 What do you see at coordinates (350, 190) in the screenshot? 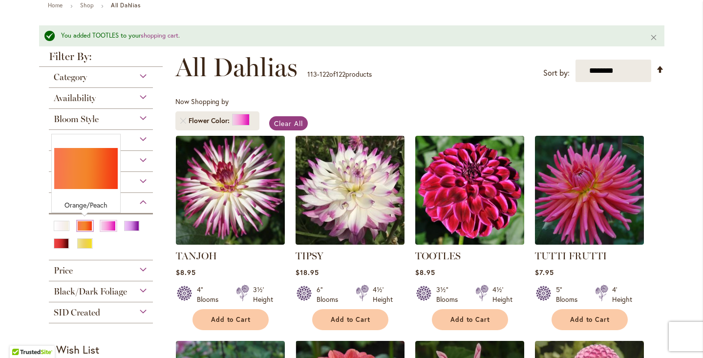
I see `img: TIPSY` at bounding box center [350, 190].